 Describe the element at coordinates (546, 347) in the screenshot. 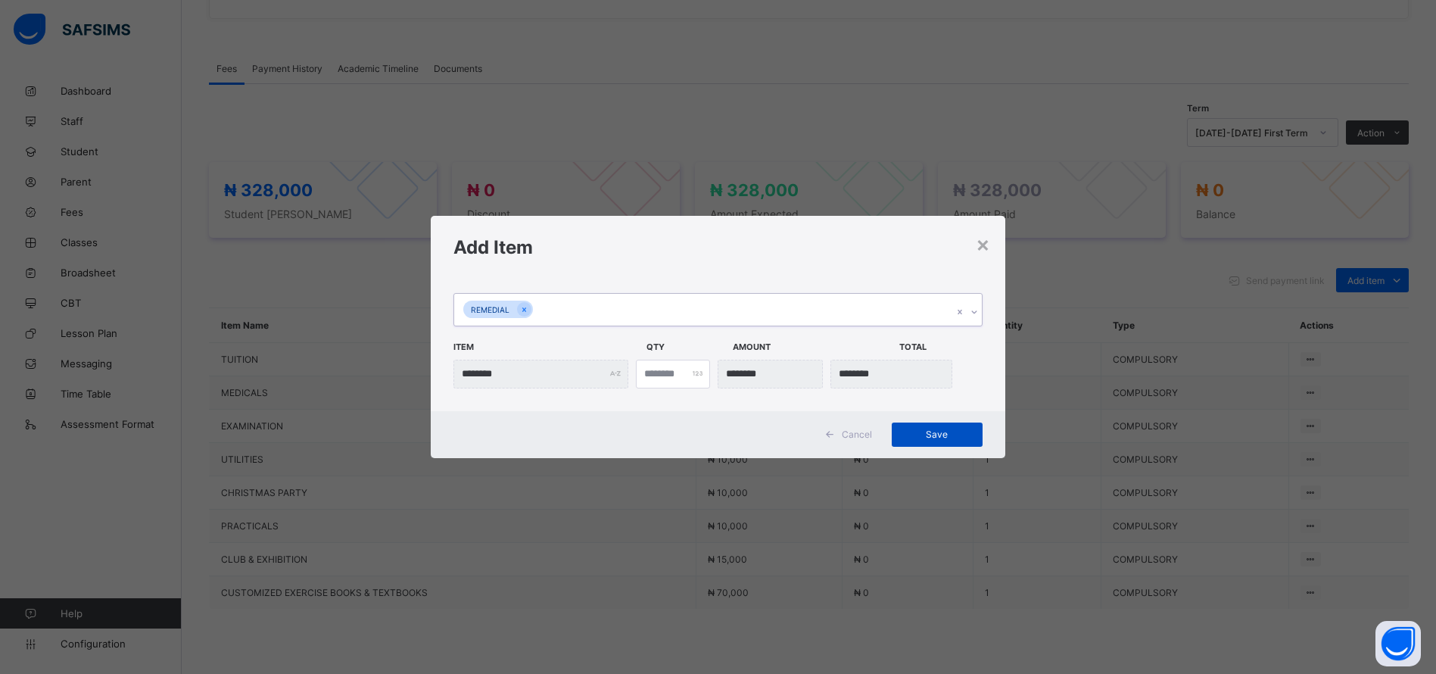

I see `span: Item` at that location.